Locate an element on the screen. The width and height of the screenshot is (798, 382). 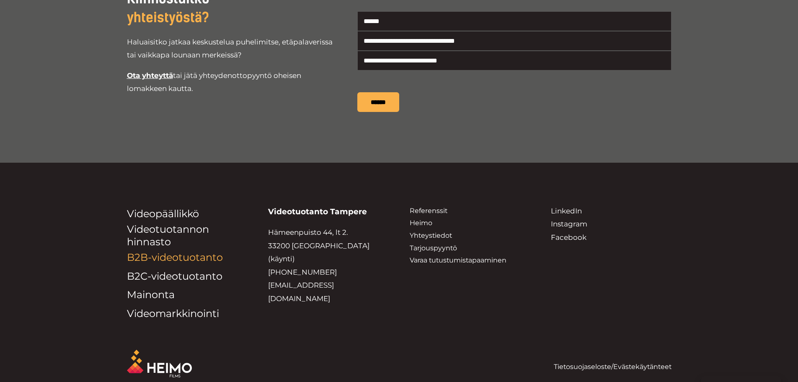
aside: Footer Widget 1 is located at coordinates (258, 363).